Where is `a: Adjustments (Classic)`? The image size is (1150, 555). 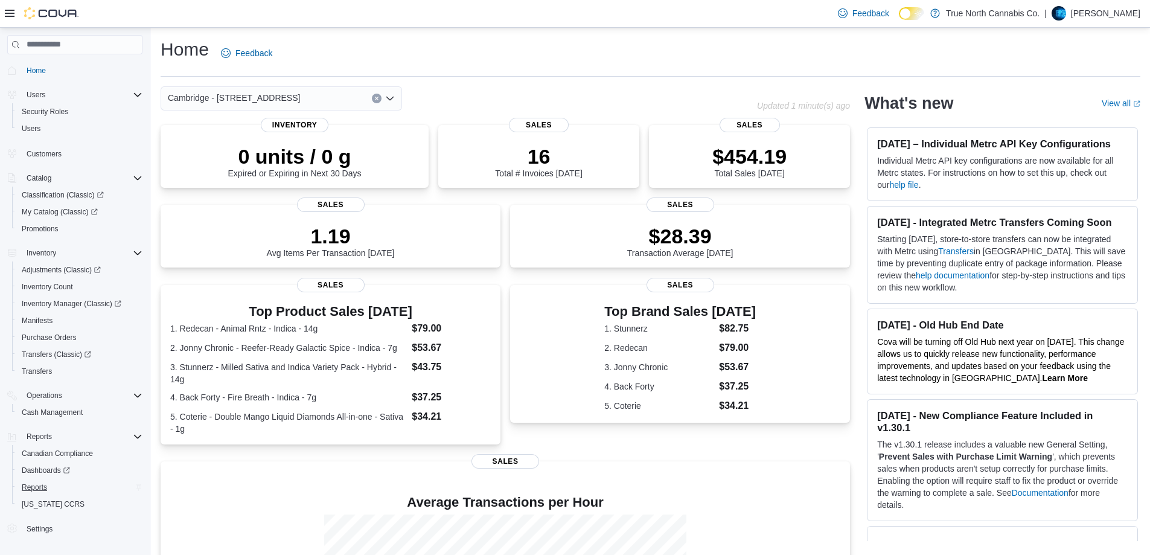
a: Adjustments (Classic) is located at coordinates (80, 270).